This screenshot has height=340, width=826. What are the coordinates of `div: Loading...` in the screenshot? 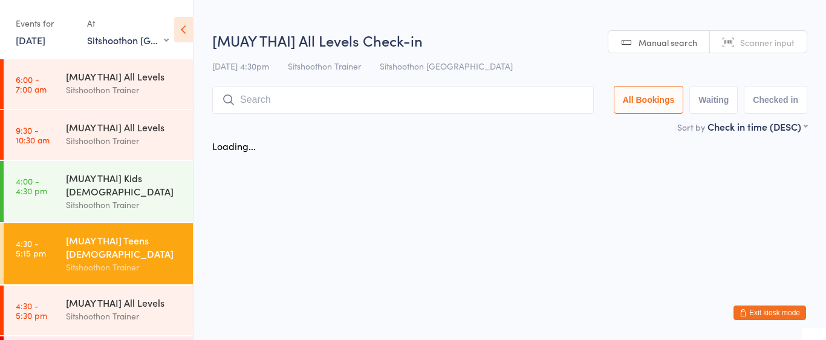 It's located at (234, 146).